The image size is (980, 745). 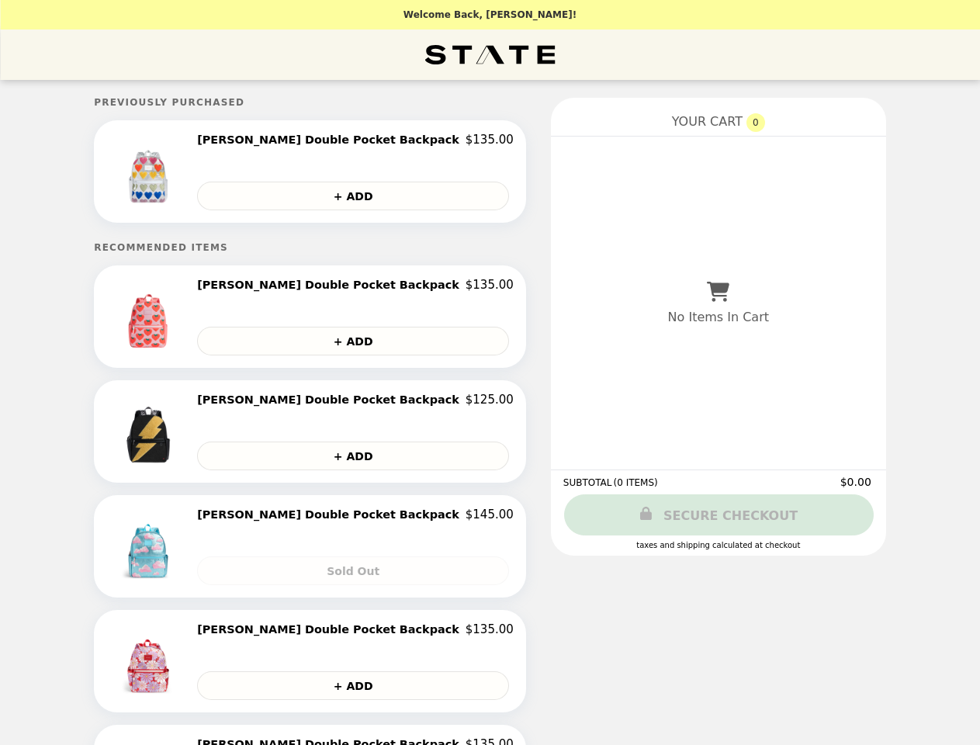 What do you see at coordinates (857, 482) in the screenshot?
I see `span: $0.00` at bounding box center [857, 482].